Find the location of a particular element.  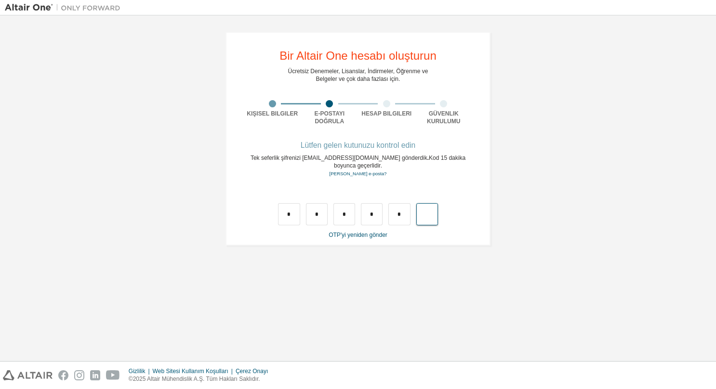

div: Kişisel Bilgiler is located at coordinates (272, 114).